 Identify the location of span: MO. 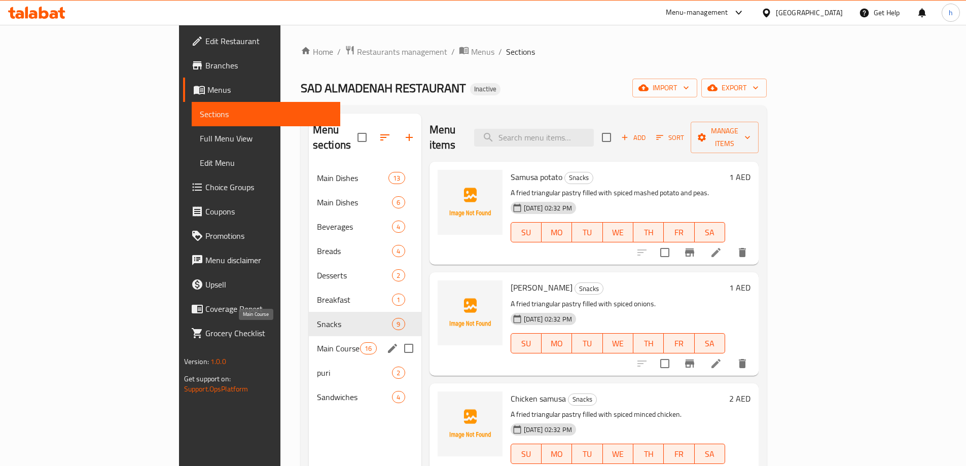
(557, 454).